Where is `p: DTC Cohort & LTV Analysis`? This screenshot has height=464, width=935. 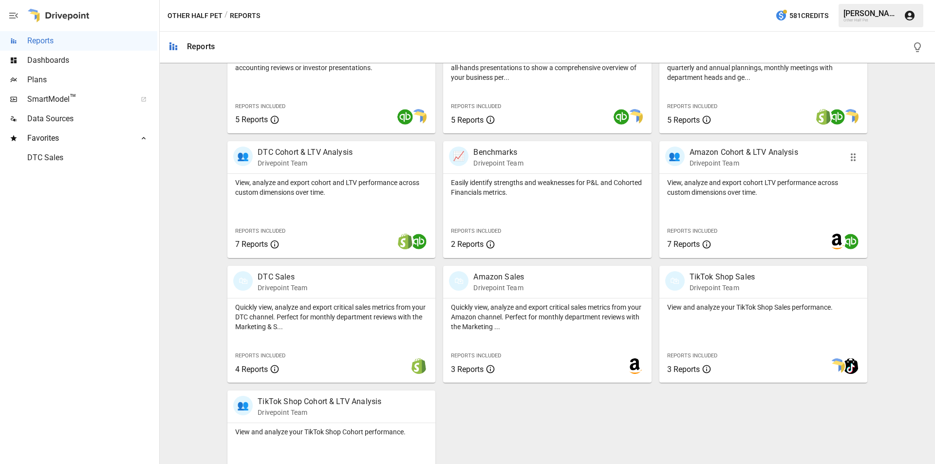 p: DTC Cohort & LTV Analysis is located at coordinates (305, 152).